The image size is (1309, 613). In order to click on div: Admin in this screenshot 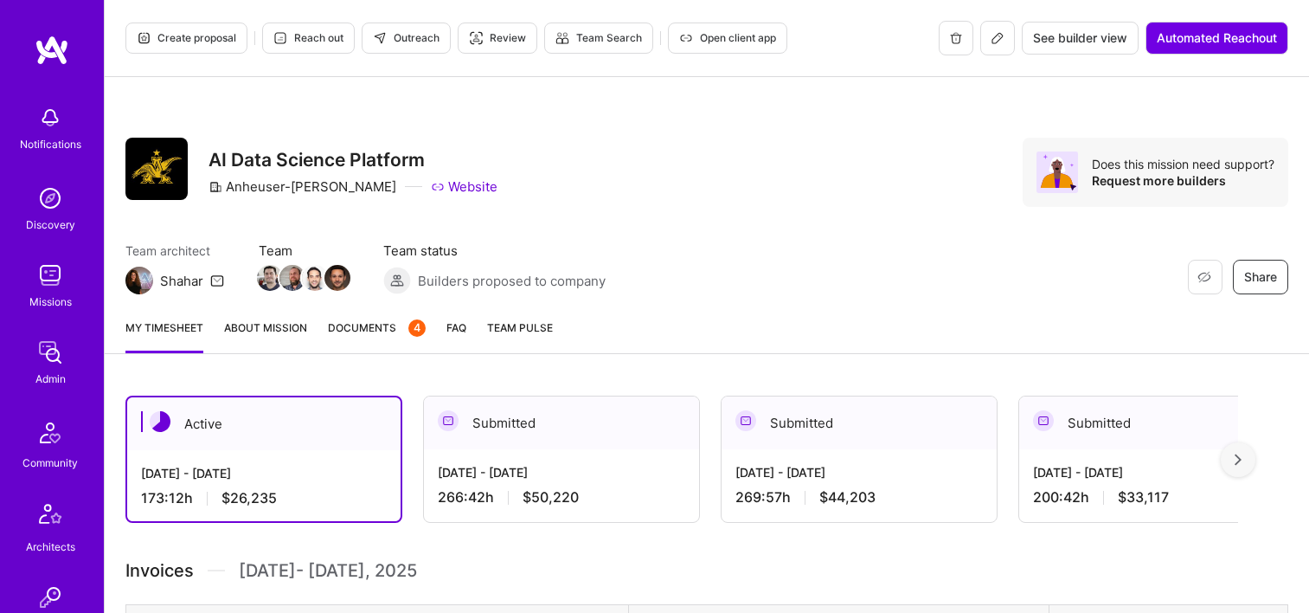, I will do `click(50, 378)`.